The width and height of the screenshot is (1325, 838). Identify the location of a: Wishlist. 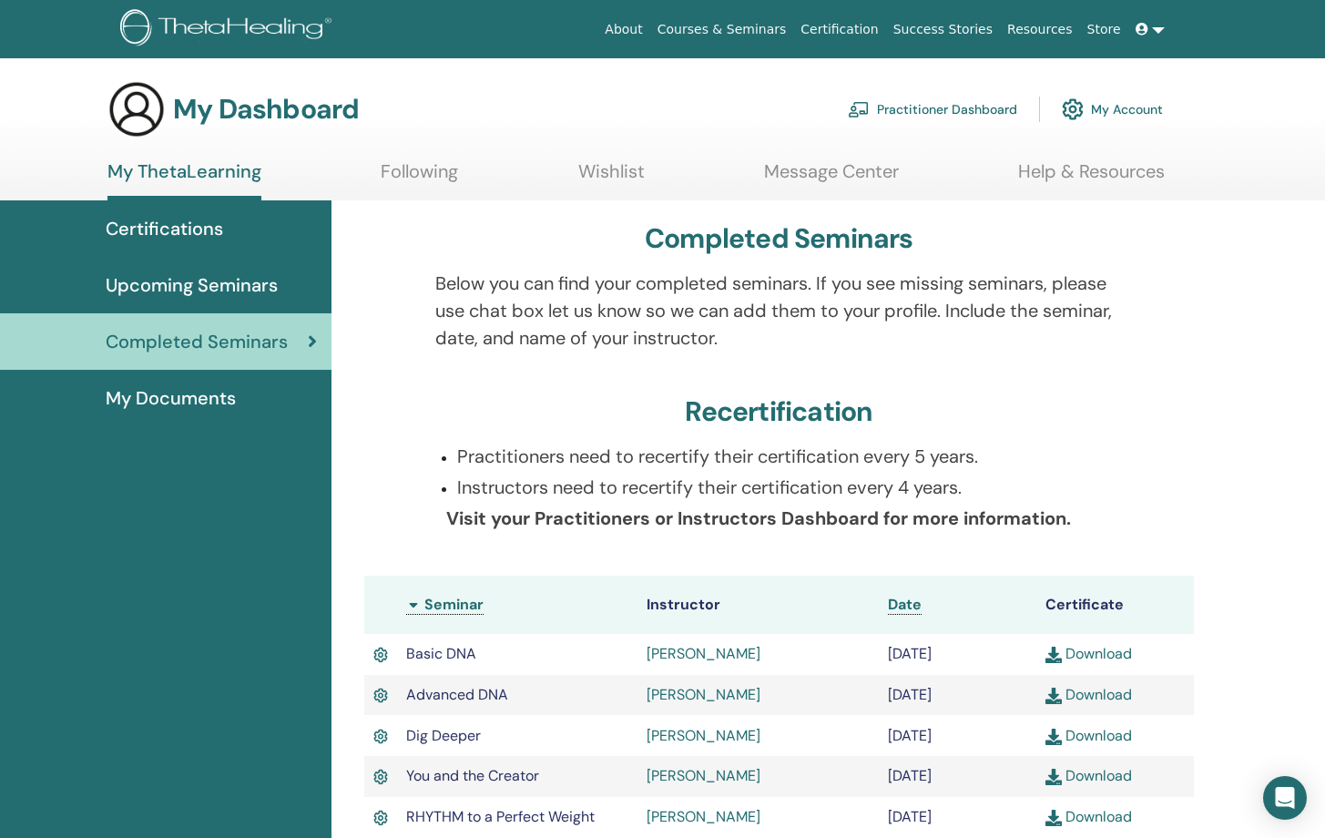
(611, 178).